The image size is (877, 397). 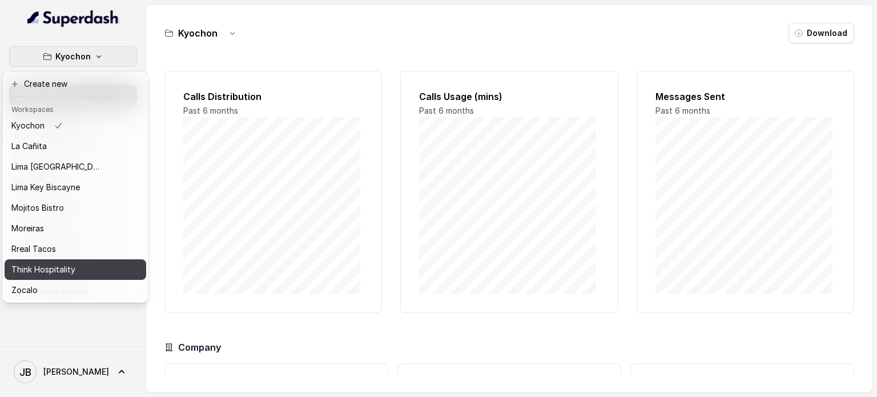 What do you see at coordinates (34, 249) in the screenshot?
I see `p: Rreal Tacos` at bounding box center [34, 249].